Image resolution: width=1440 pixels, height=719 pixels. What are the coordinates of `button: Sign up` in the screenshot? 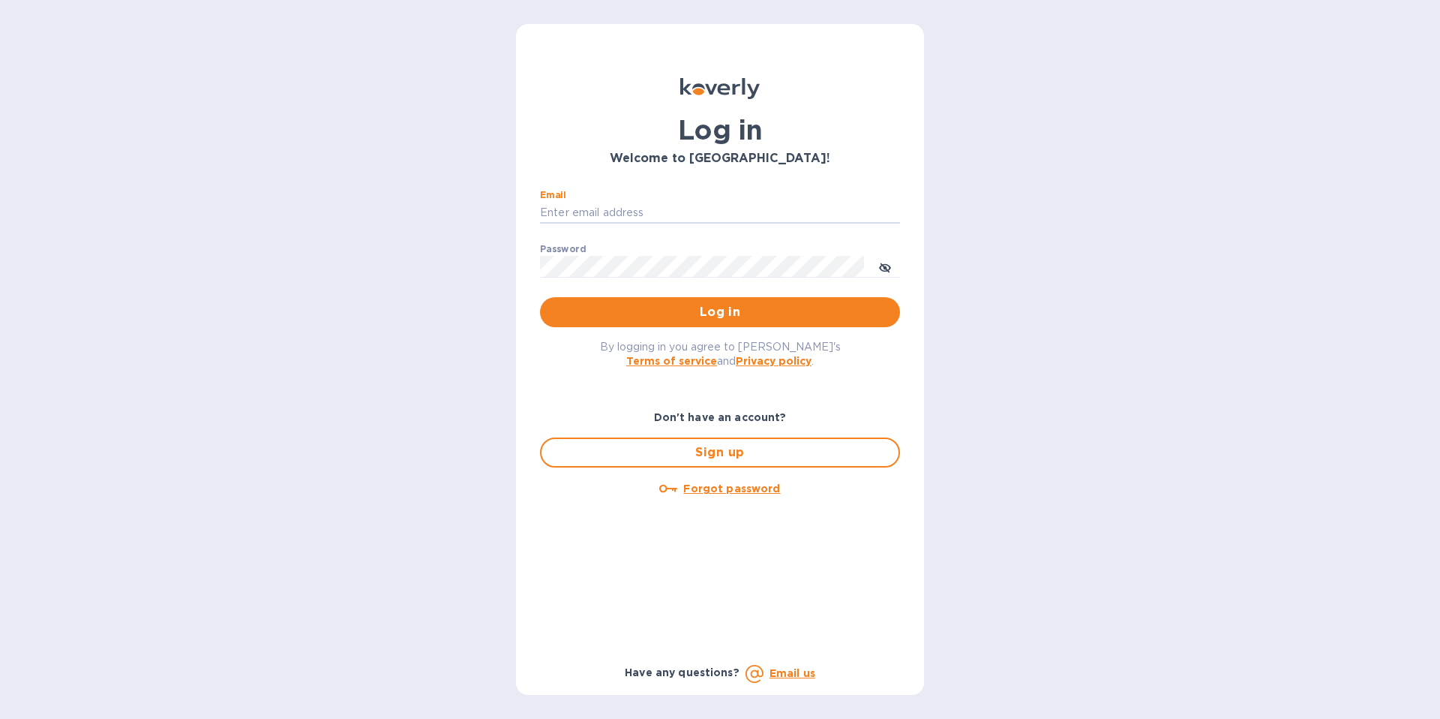 It's located at (720, 452).